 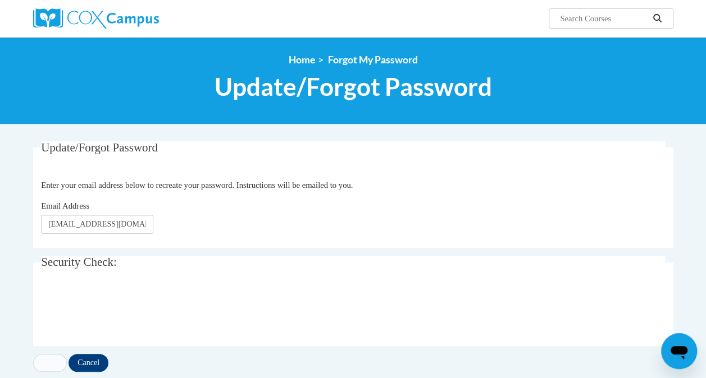 I want to click on input: Cancel, so click(x=88, y=363).